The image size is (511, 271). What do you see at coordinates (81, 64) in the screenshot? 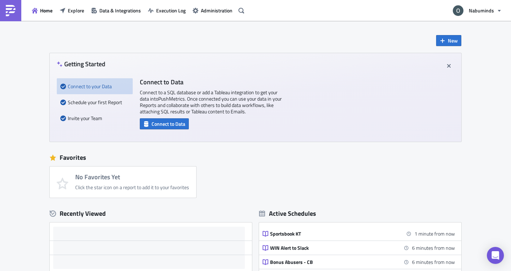
I see `h4: Getting Started` at bounding box center [81, 64].